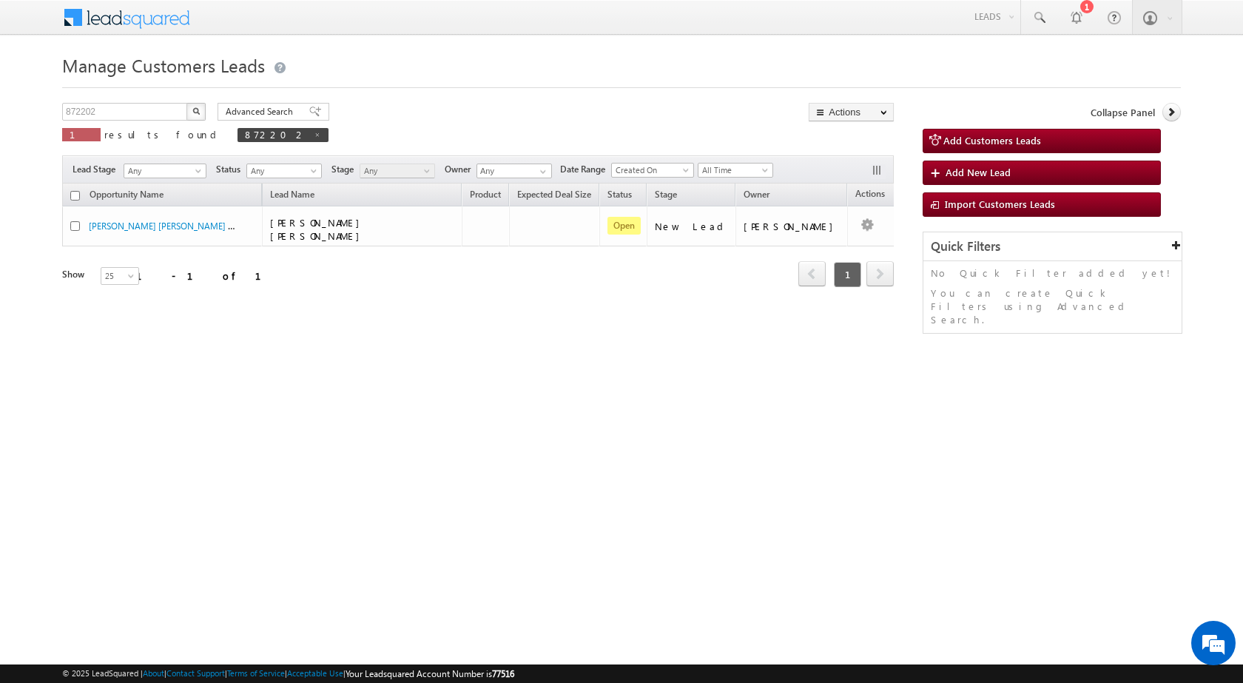 The width and height of the screenshot is (1243, 683). What do you see at coordinates (653, 170) in the screenshot?
I see `a: Created On` at bounding box center [653, 170].